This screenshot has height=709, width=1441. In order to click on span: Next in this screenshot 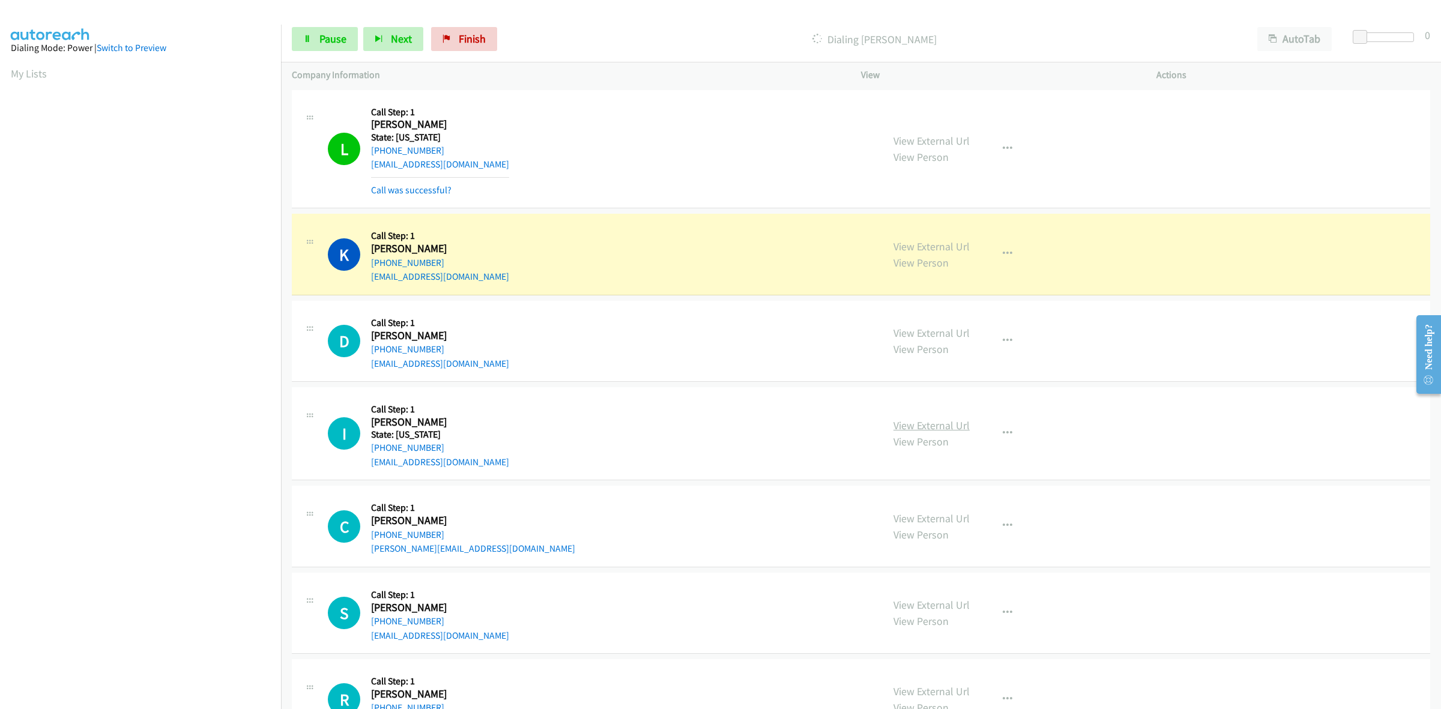, I will do `click(401, 38)`.